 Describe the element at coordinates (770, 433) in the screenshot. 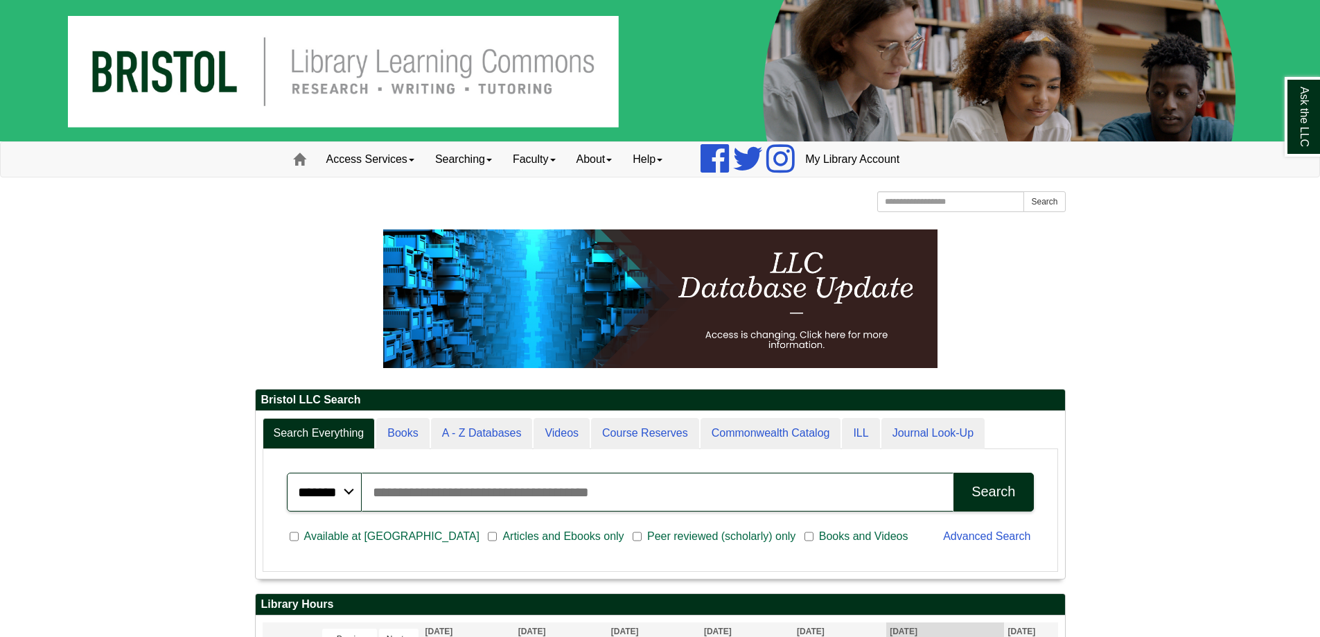

I see `a: Commonwealth Catalog` at that location.